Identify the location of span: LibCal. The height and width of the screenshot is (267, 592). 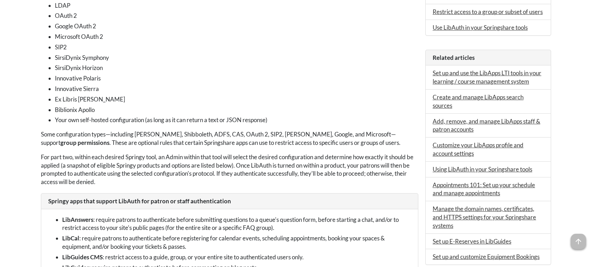
(71, 238).